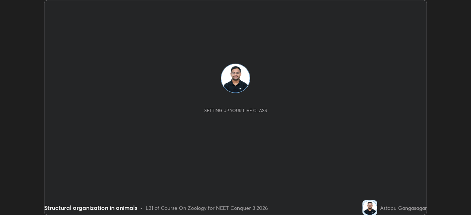 The width and height of the screenshot is (471, 215). What do you see at coordinates (207, 208) in the screenshot?
I see `div: L31 of Course On Zoology for NEET Conquer 3 2026` at bounding box center [207, 208].